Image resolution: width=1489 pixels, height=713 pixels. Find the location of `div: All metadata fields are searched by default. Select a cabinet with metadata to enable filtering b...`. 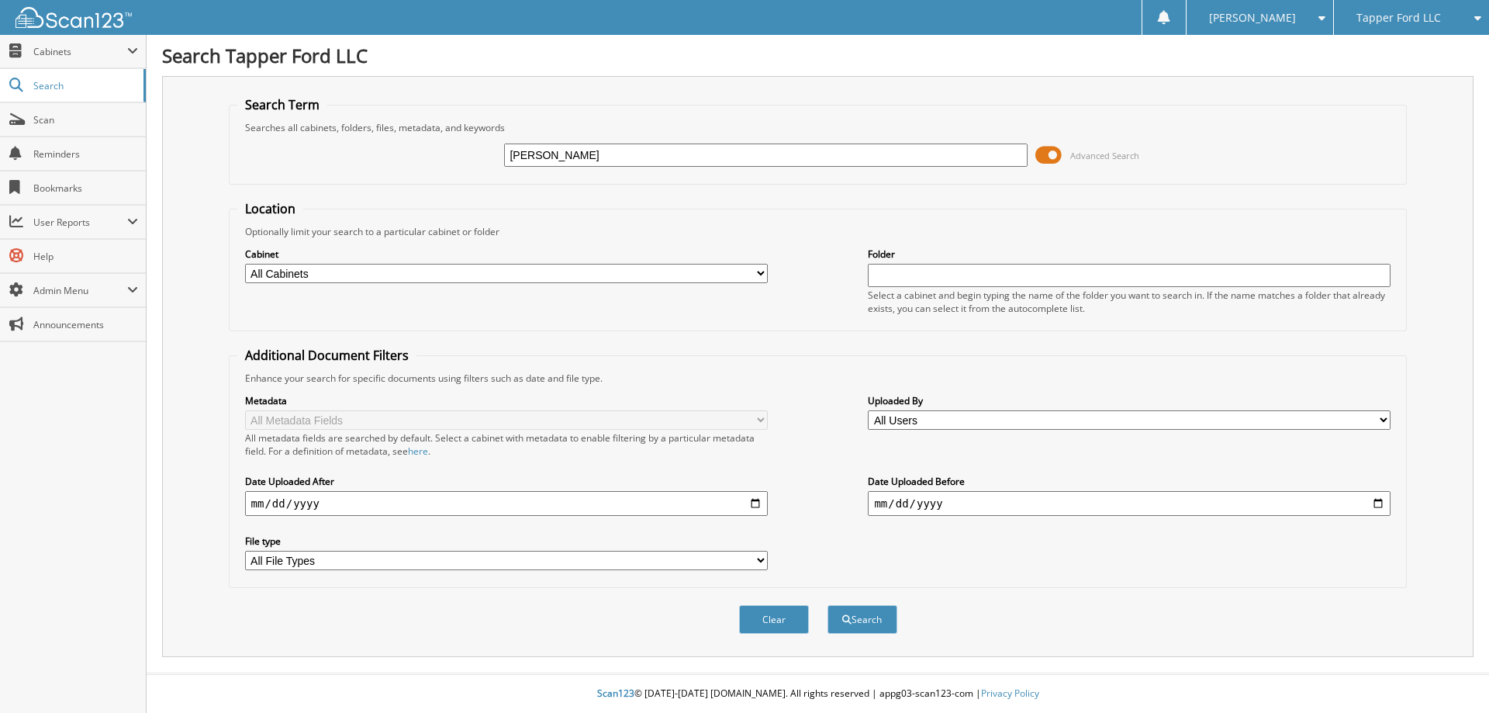

div: All metadata fields are searched by default. Select a cabinet with metadata to enable filtering b... is located at coordinates (507, 444).